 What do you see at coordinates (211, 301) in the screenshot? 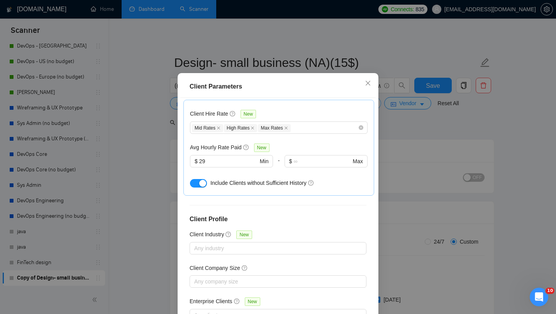
I see `h5: Enterprise Clients` at bounding box center [211, 301].